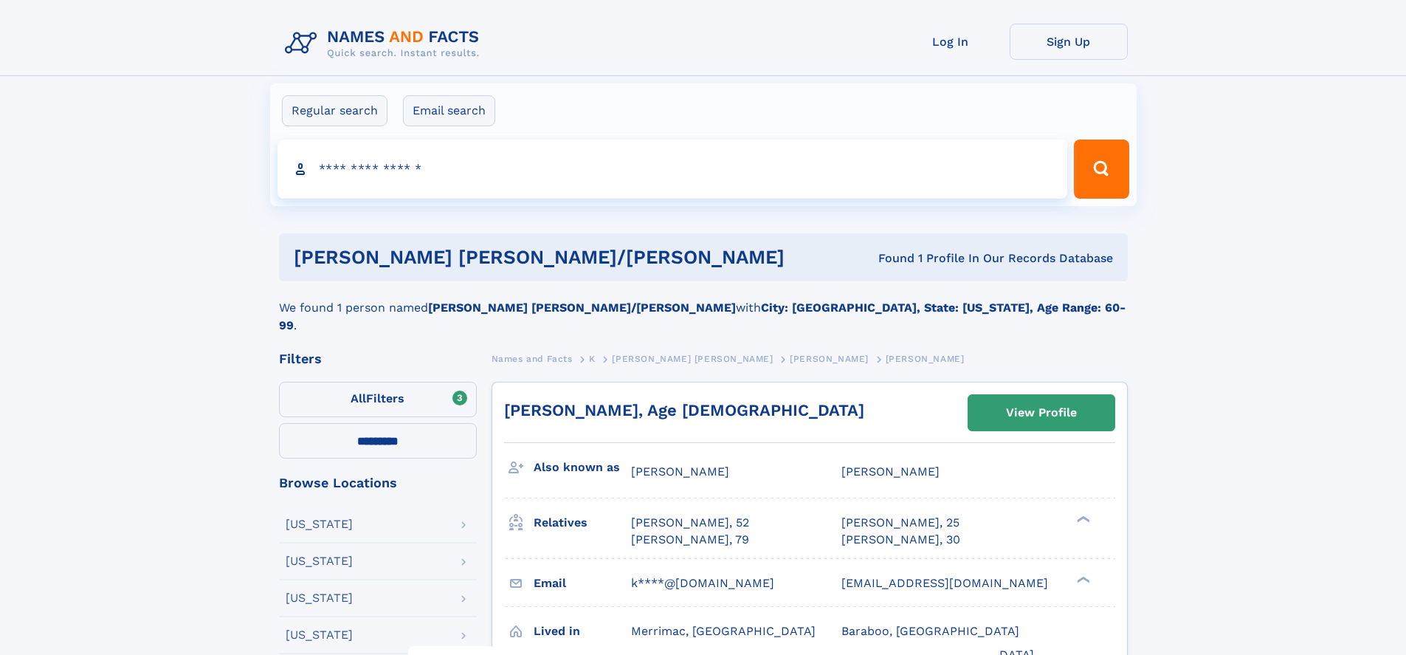 This screenshot has width=1406, height=655. Describe the element at coordinates (951, 41) in the screenshot. I see `a: Log In` at that location.